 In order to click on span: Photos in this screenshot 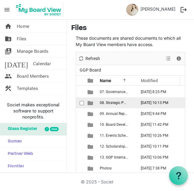, I will do `click(105, 169)`.